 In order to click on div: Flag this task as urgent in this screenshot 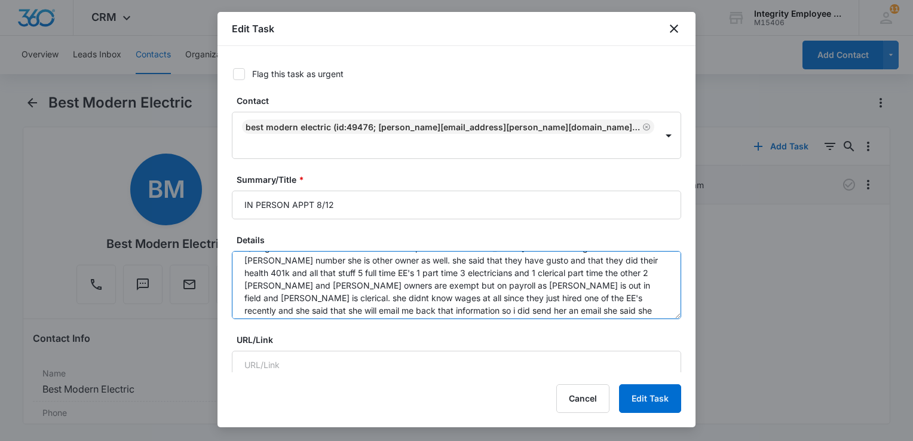, I will do `click(297, 73)`.